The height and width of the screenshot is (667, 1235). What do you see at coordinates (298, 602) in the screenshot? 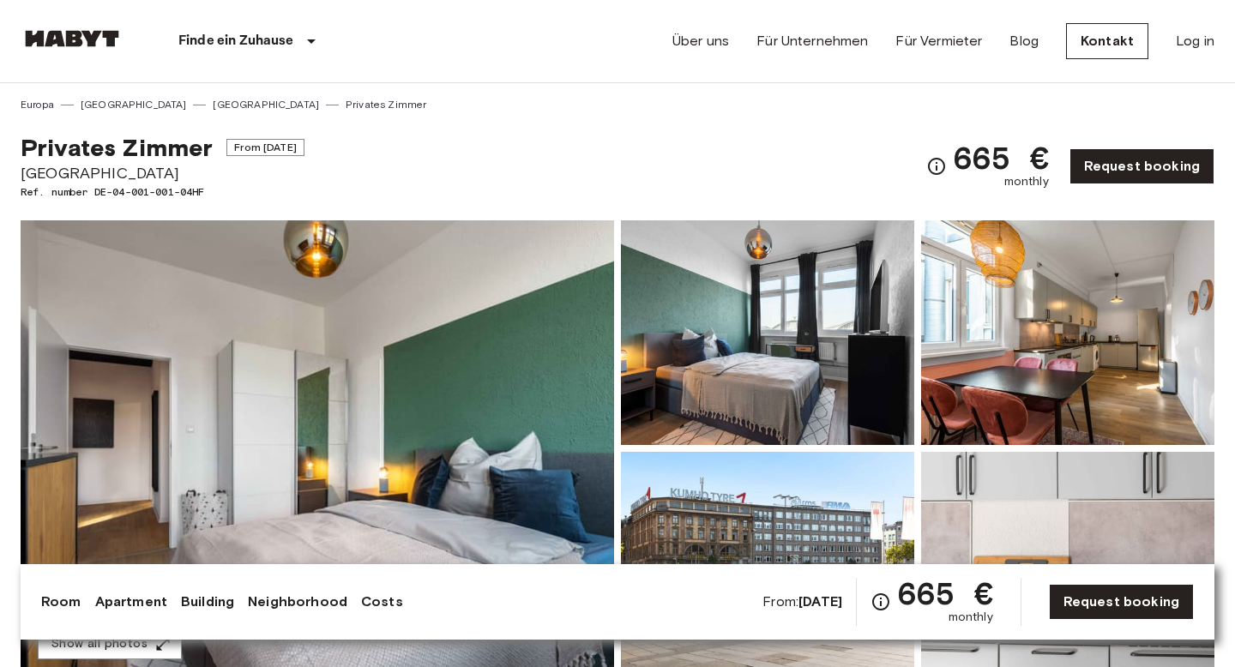
I see `a: Neighborhood` at bounding box center [298, 602].